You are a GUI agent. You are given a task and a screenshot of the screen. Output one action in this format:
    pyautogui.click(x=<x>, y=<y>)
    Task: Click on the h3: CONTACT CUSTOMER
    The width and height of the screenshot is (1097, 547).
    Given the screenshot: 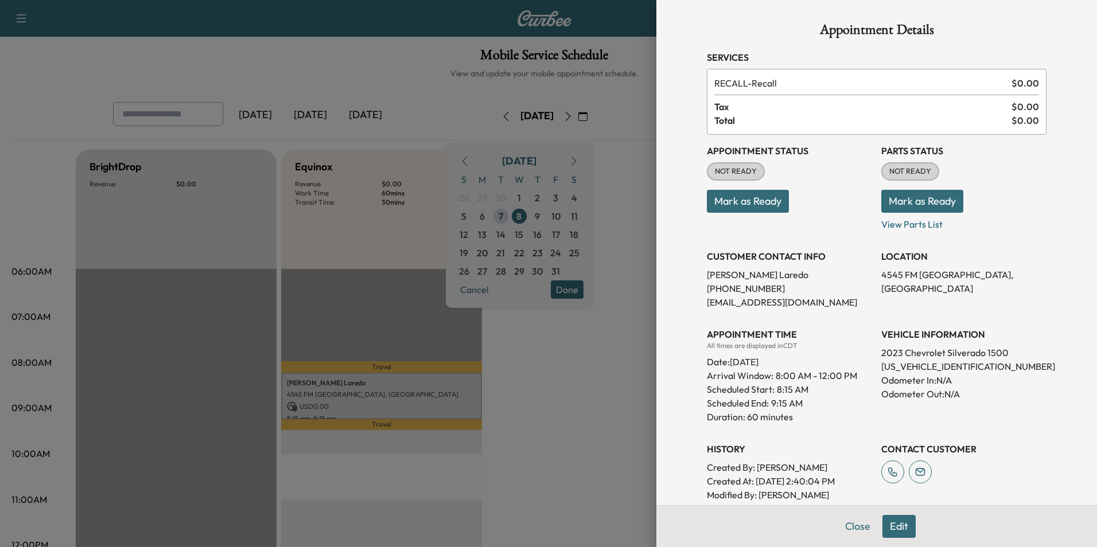 What is the action you would take?
    pyautogui.click(x=964, y=449)
    